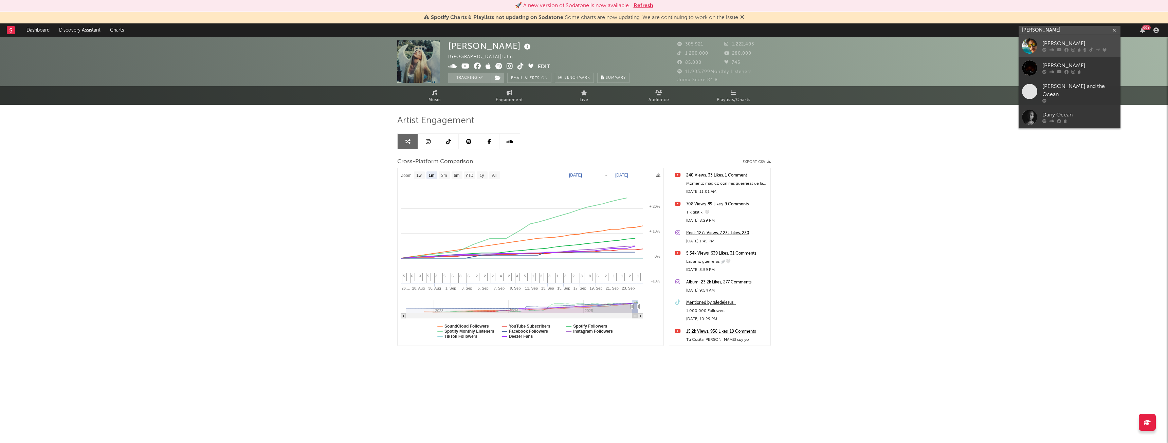 This screenshot has height=443, width=1168. I want to click on a: Playlists/Charts, so click(733, 95).